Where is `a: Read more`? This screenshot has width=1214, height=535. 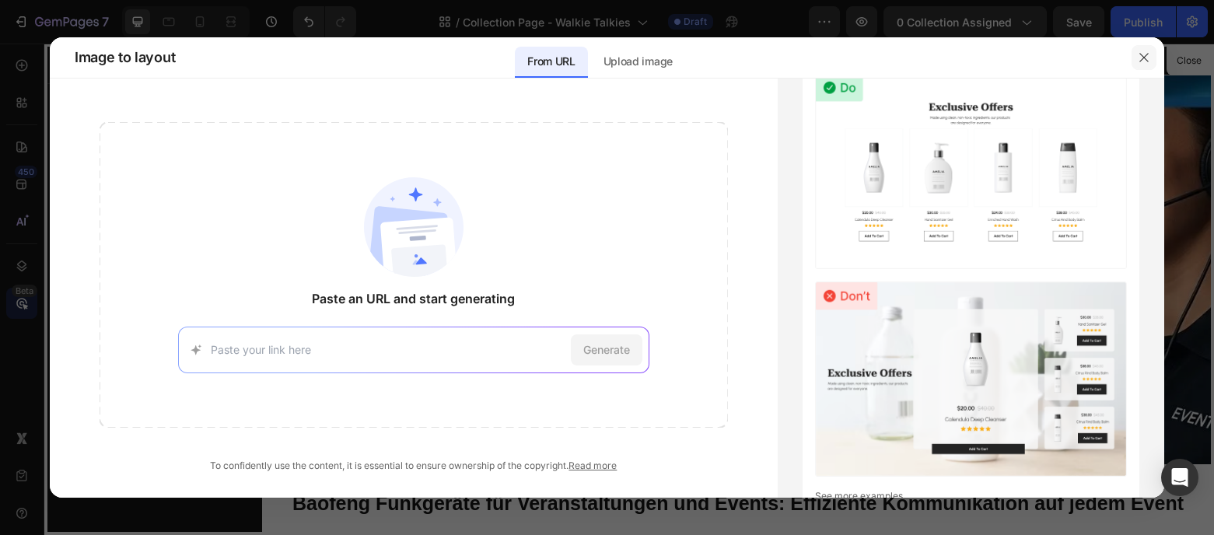
a: Read more is located at coordinates (592, 465).